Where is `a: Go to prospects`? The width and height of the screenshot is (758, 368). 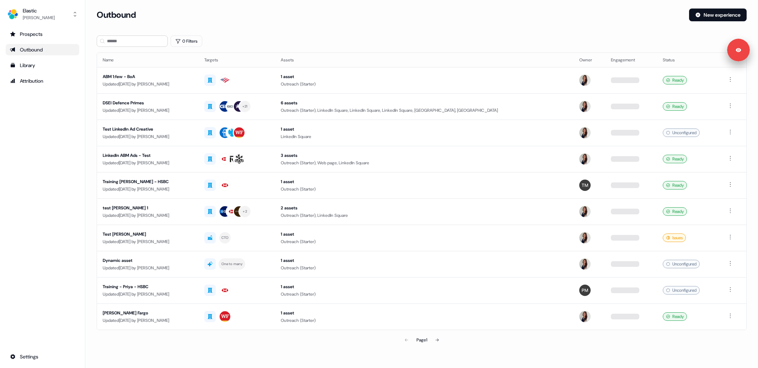 a: Go to prospects is located at coordinates (42, 34).